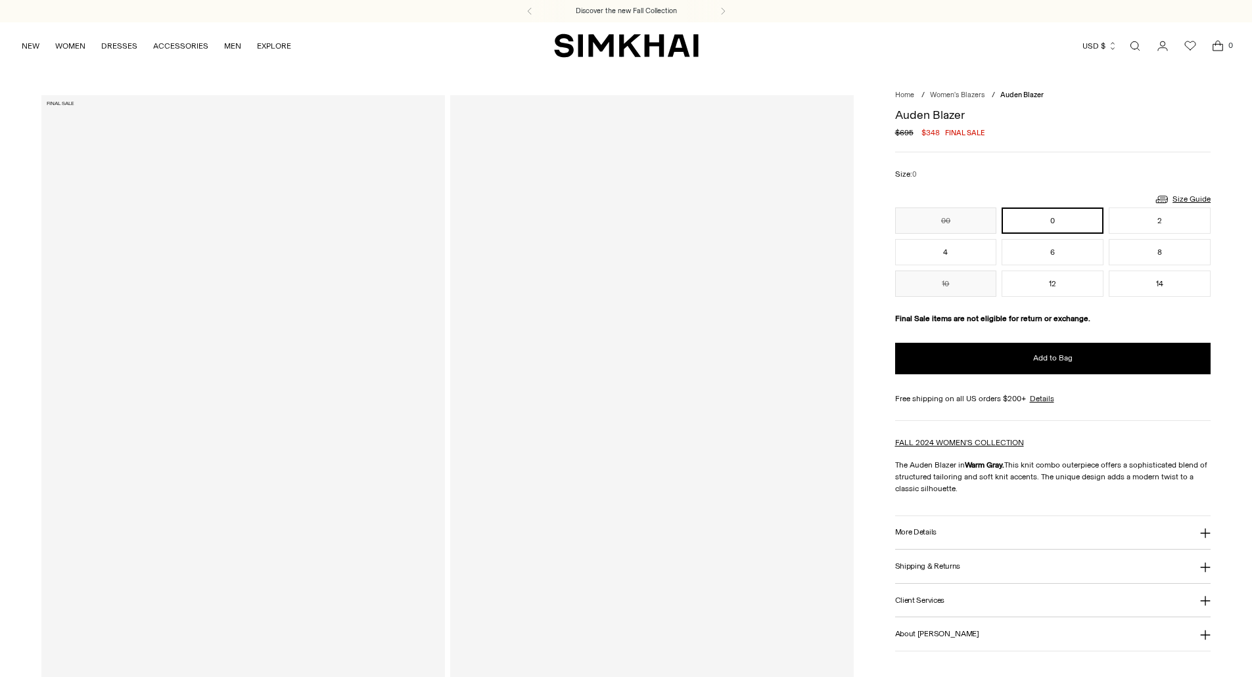  I want to click on button: More Details, so click(1053, 533).